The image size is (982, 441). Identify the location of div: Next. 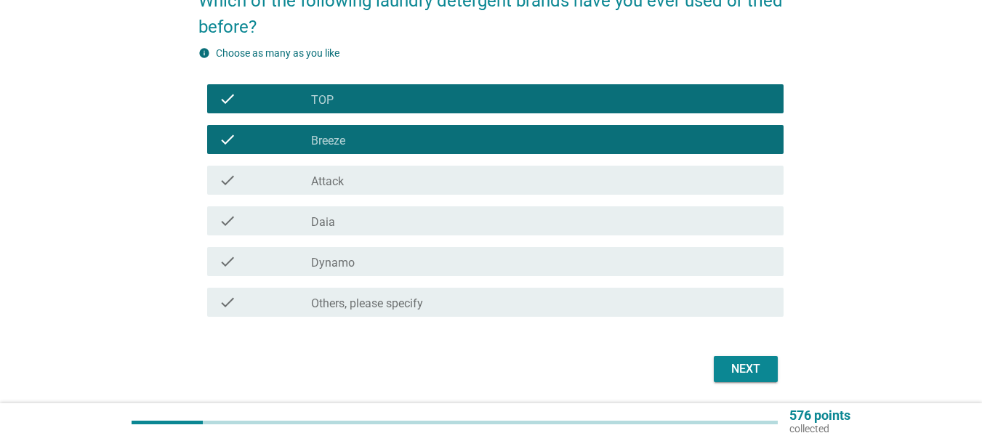
(746, 369).